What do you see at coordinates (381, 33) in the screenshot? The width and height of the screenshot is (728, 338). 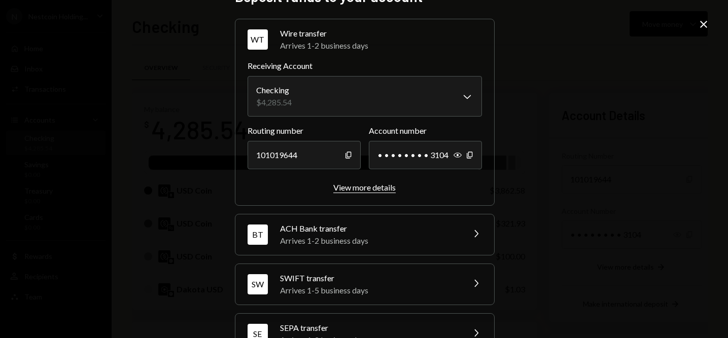 I see `div: Wire transfer` at bounding box center [381, 33].